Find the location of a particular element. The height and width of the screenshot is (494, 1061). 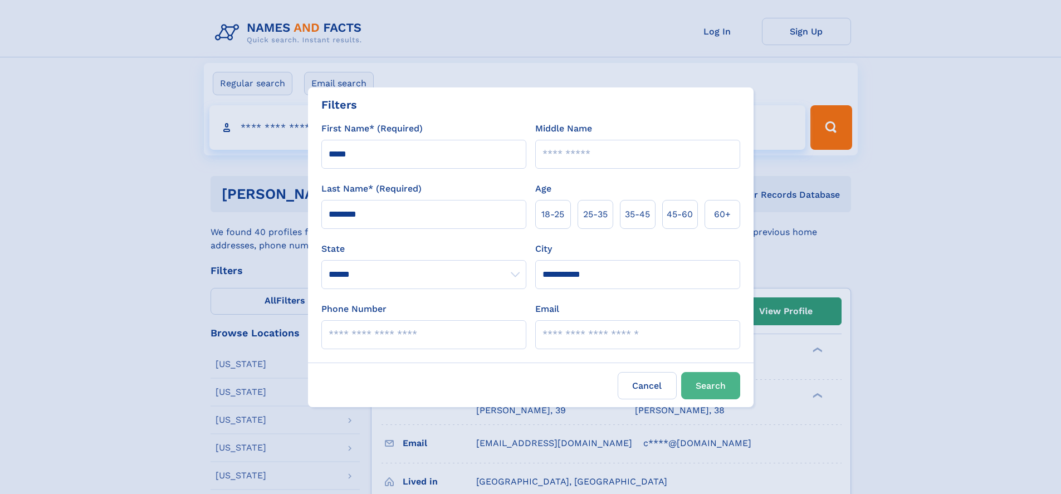

label: Email is located at coordinates (547, 309).